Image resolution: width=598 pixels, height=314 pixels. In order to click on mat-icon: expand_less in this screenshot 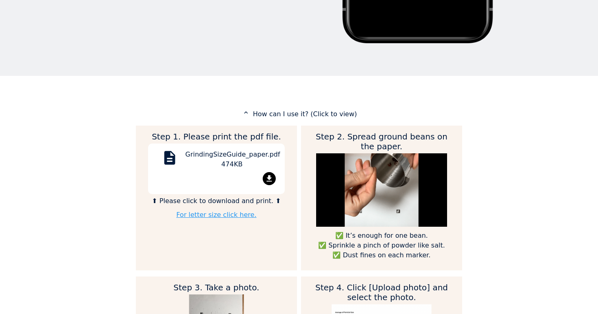, I will do `click(246, 113)`.